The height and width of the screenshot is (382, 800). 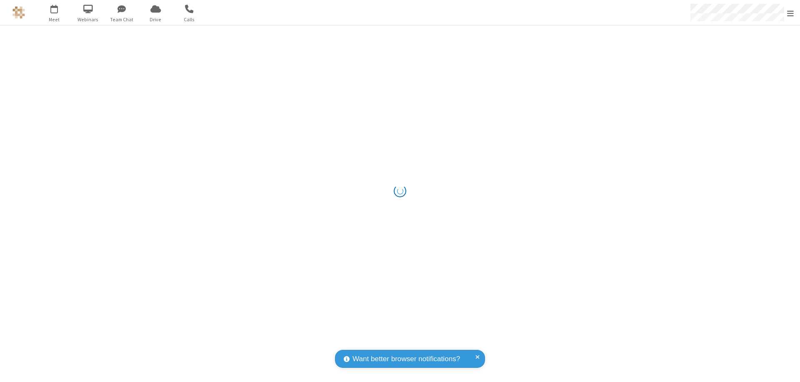 I want to click on span: Drive, so click(x=156, y=20).